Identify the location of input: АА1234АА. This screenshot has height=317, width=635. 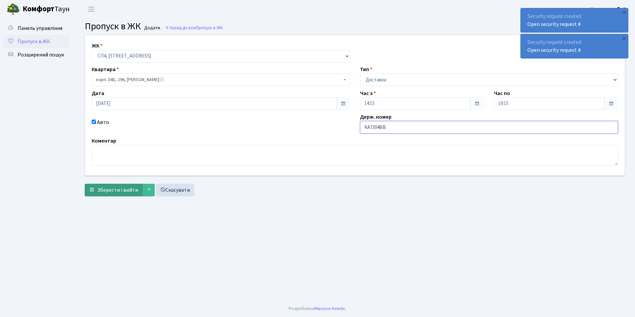
(489, 127).